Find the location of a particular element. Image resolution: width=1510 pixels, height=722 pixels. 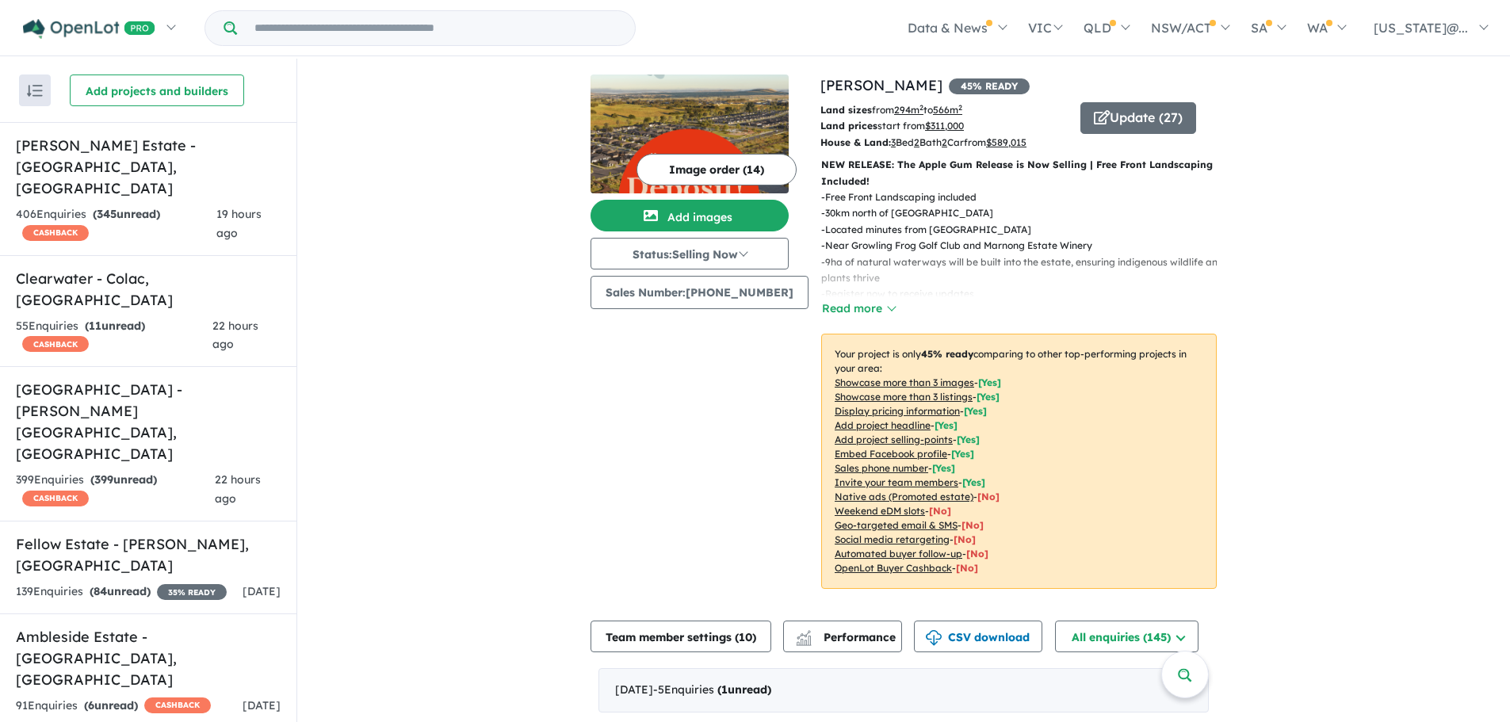

u: 294 m is located at coordinates (908, 109).